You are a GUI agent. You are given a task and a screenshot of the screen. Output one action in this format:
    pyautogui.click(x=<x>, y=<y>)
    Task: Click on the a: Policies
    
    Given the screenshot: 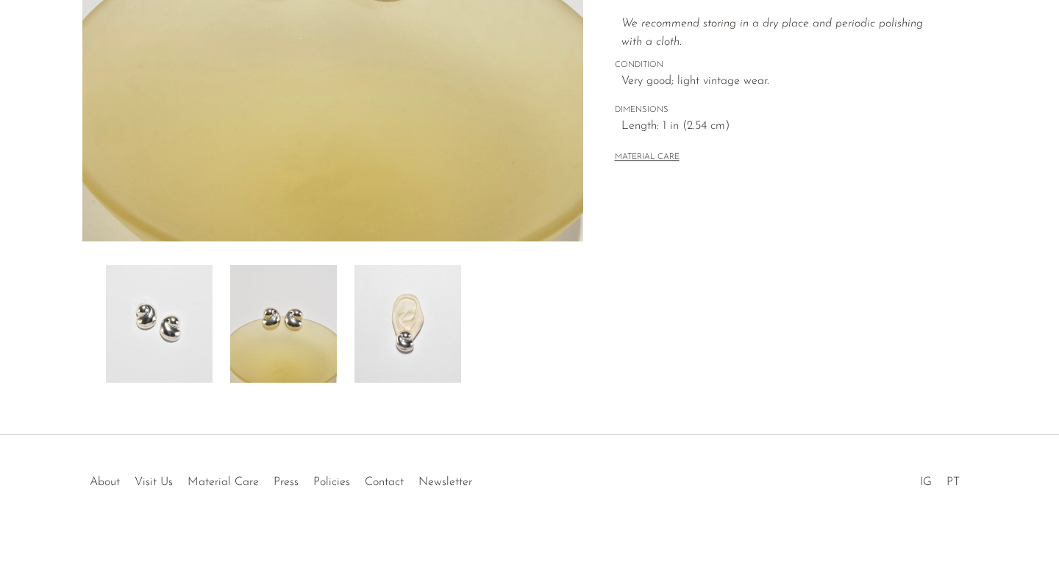 What is the action you would take?
    pyautogui.click(x=332, y=482)
    